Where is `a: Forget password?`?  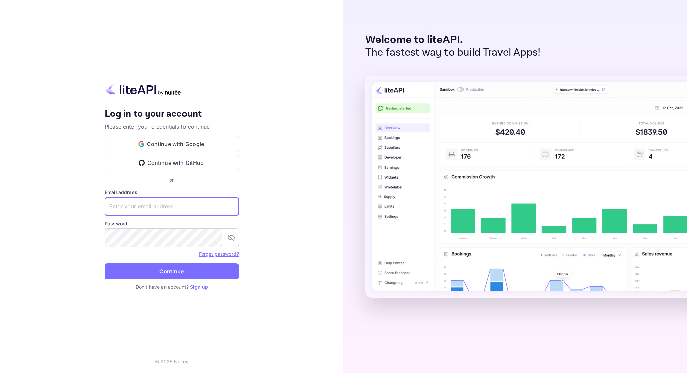
a: Forget password? is located at coordinates (219, 254).